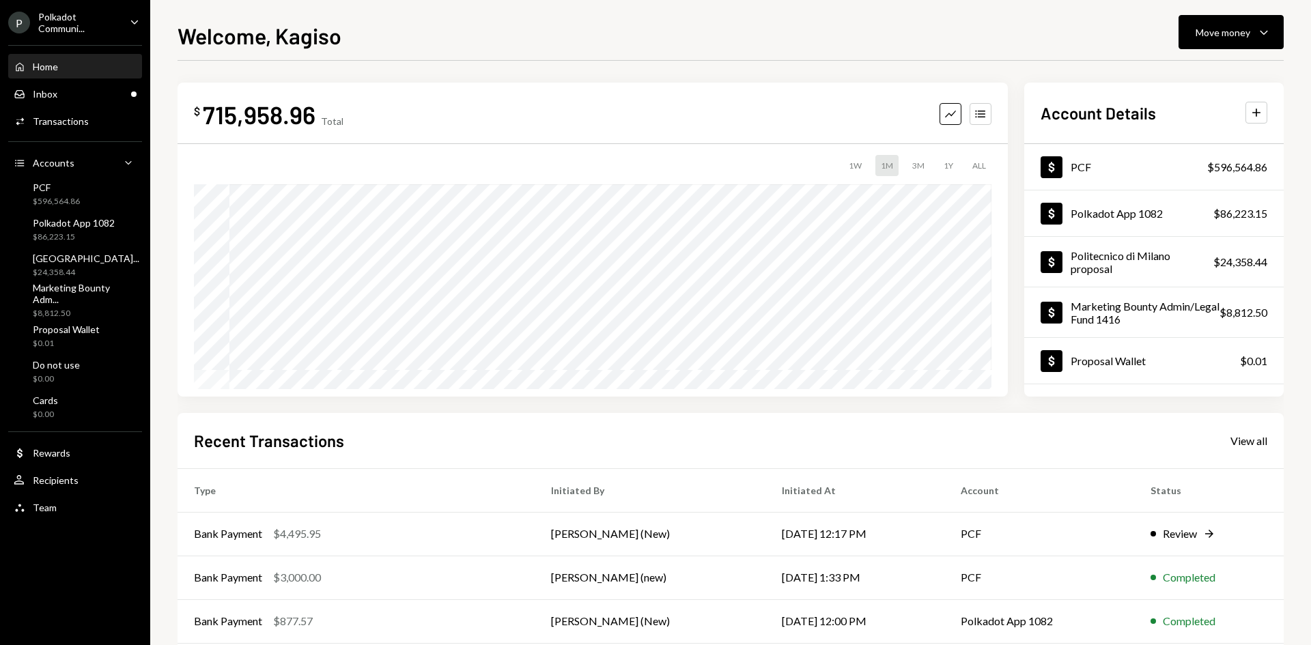 Image resolution: width=1311 pixels, height=645 pixels. I want to click on div: $3,000.00, so click(297, 578).